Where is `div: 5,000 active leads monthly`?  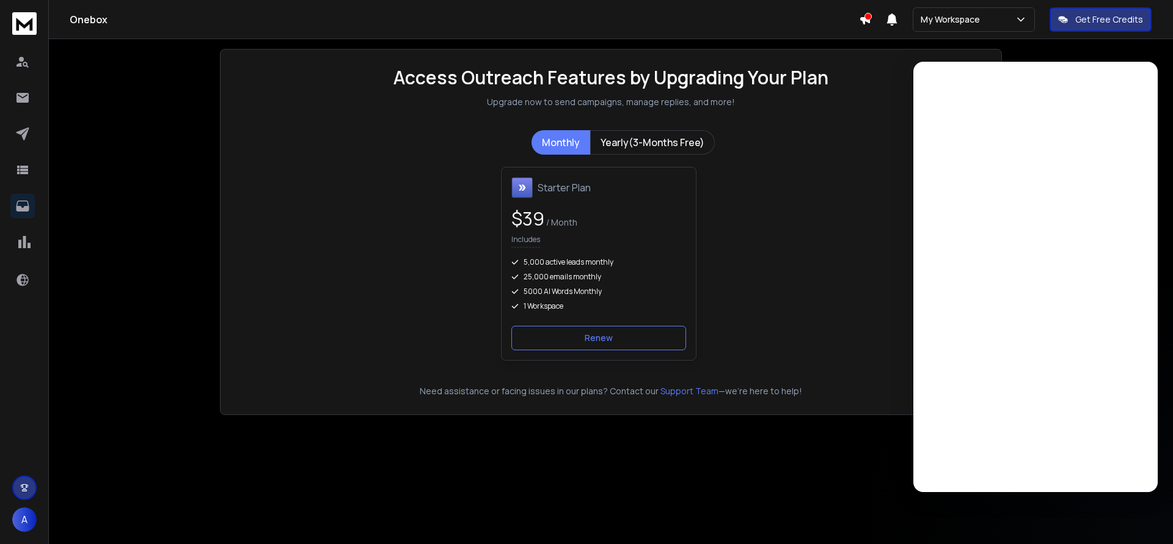 div: 5,000 active leads monthly is located at coordinates (599, 262).